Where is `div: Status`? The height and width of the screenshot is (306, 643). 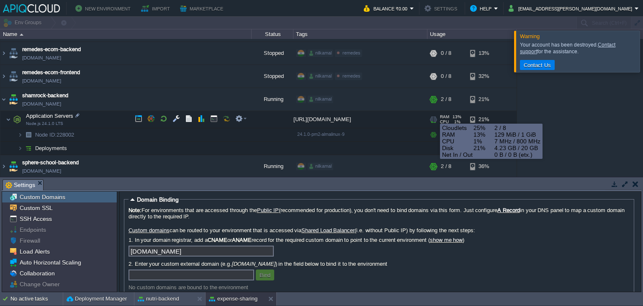 div: Status is located at coordinates (273, 34).